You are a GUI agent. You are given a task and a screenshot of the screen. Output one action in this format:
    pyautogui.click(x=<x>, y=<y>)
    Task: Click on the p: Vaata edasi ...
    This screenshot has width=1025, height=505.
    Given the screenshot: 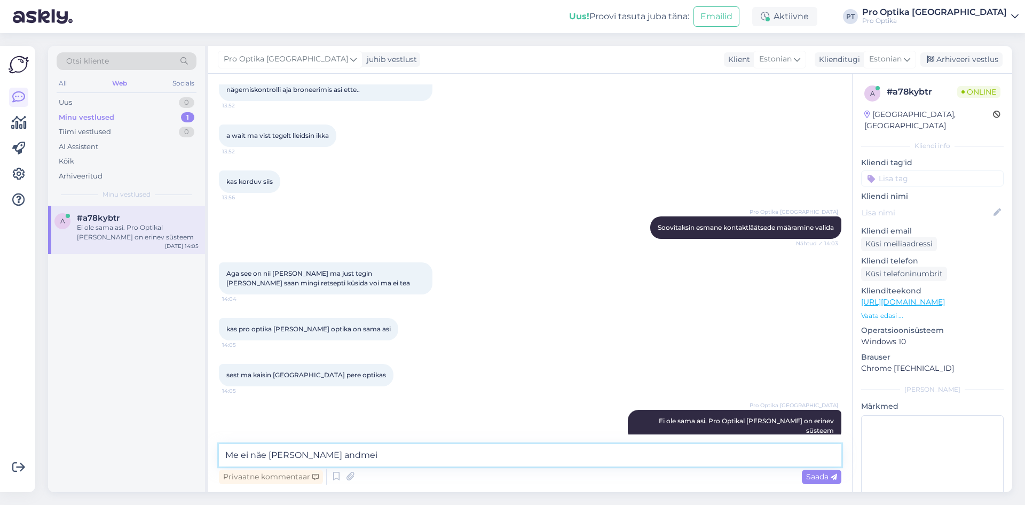 What is the action you would take?
    pyautogui.click(x=932, y=316)
    